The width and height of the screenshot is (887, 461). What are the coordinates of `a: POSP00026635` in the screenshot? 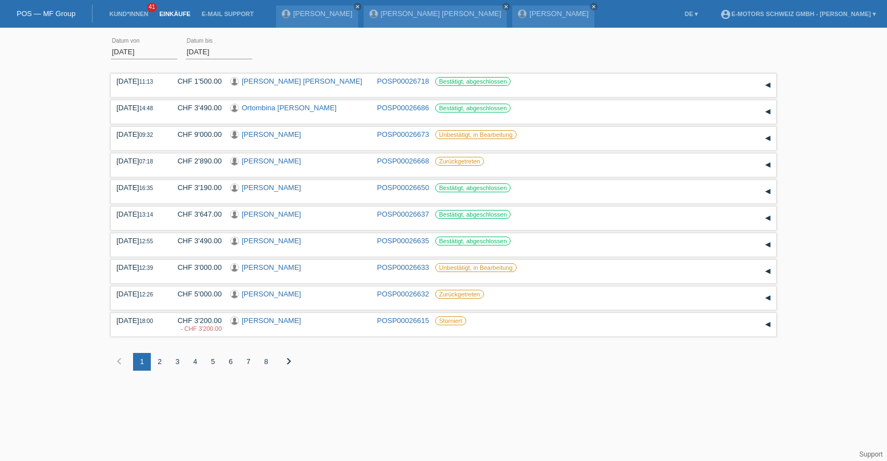 It's located at (403, 241).